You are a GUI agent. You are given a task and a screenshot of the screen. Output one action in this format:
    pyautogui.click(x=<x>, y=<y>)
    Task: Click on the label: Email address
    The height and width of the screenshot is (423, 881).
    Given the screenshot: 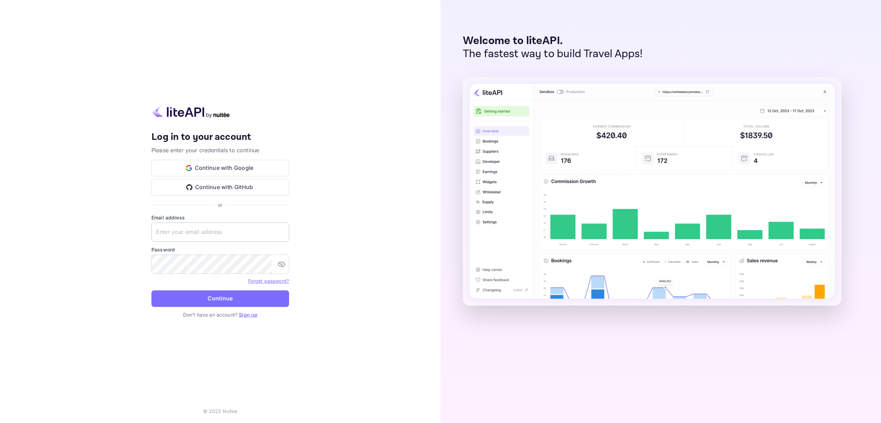 What is the action you would take?
    pyautogui.click(x=220, y=217)
    